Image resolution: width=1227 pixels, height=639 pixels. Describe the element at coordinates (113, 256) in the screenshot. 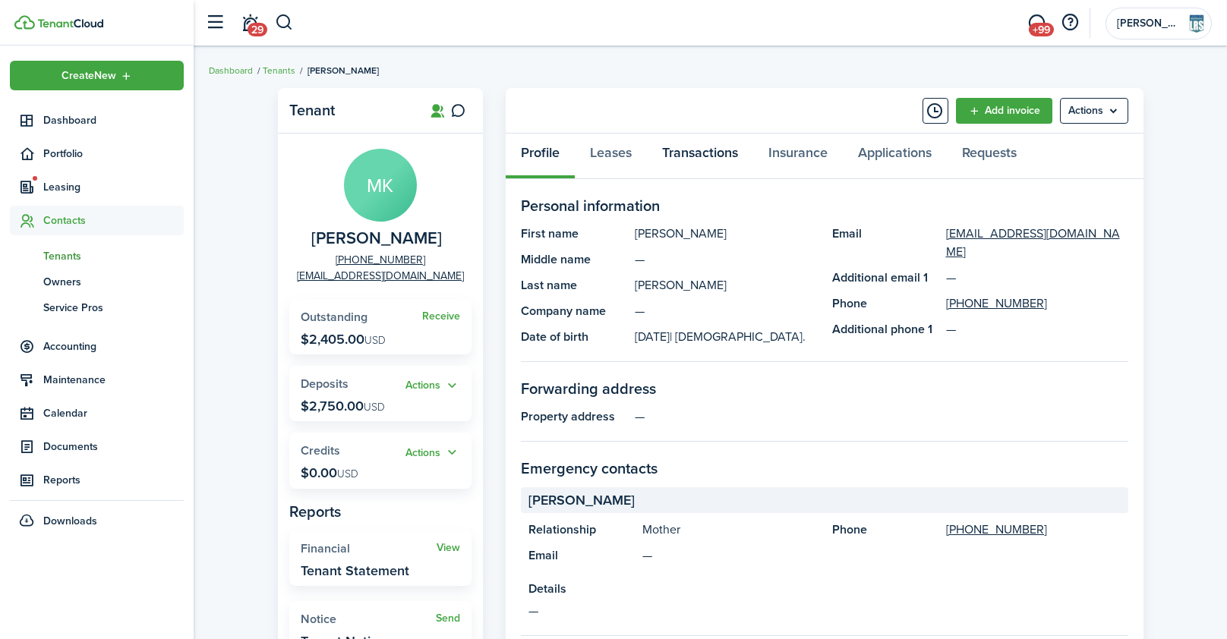

I see `span: Tenants` at that location.